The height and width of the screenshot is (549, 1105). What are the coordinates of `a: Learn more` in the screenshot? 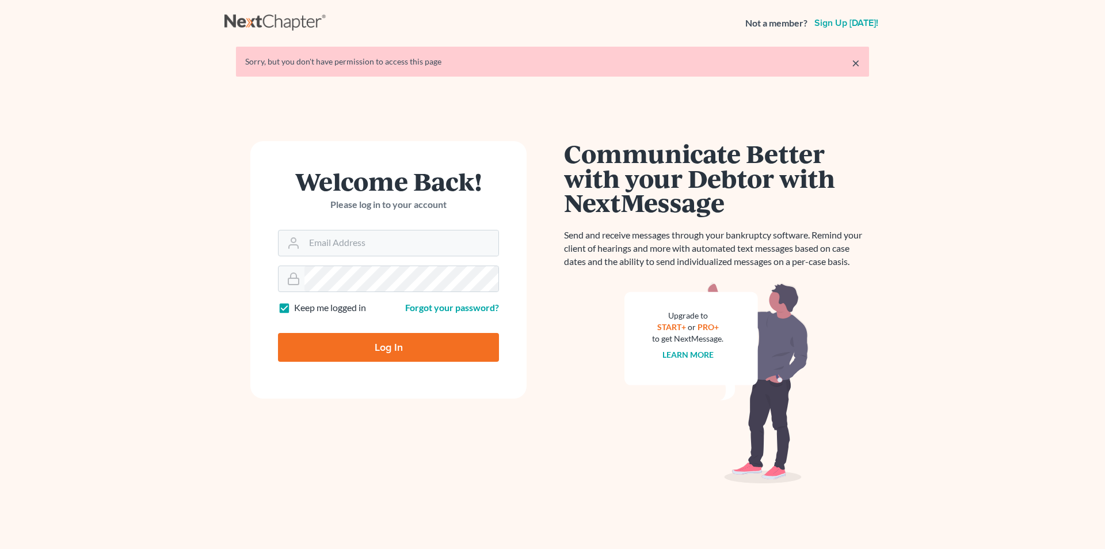 It's located at (688, 354).